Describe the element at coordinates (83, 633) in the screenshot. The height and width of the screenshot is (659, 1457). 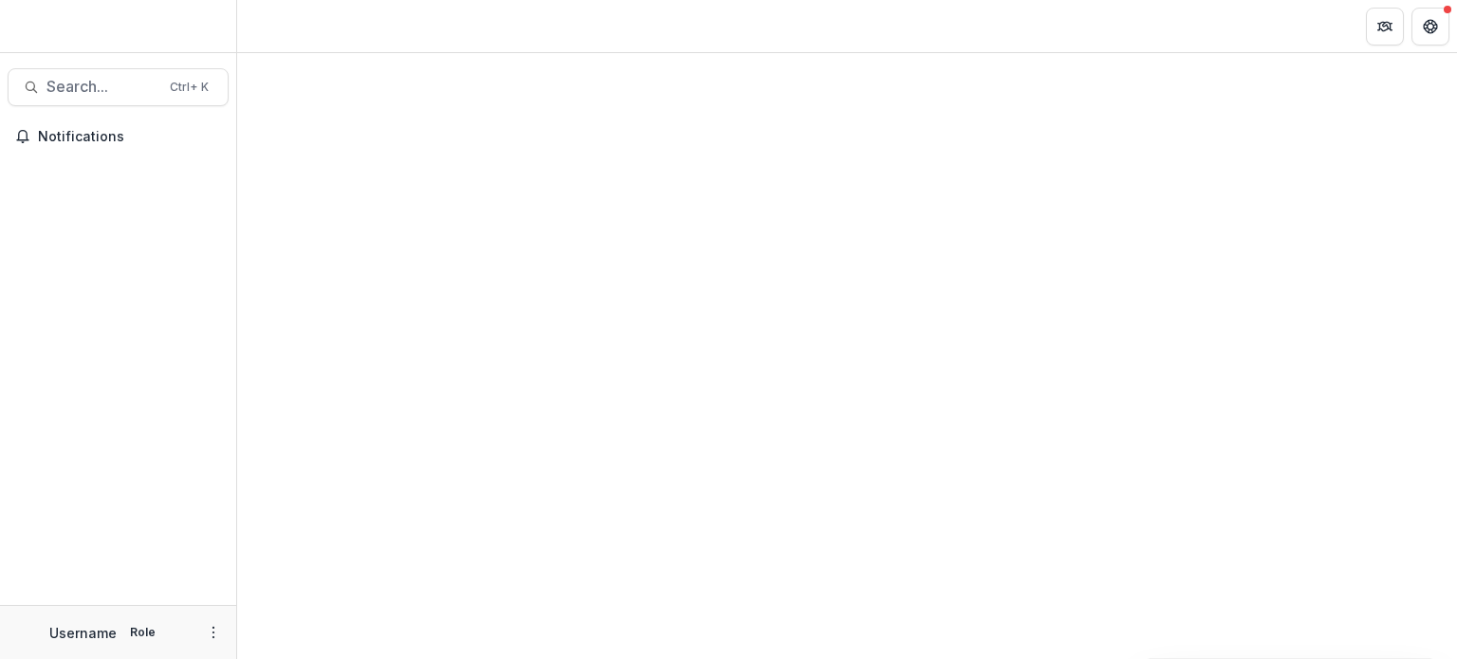
I see `p: Username` at that location.